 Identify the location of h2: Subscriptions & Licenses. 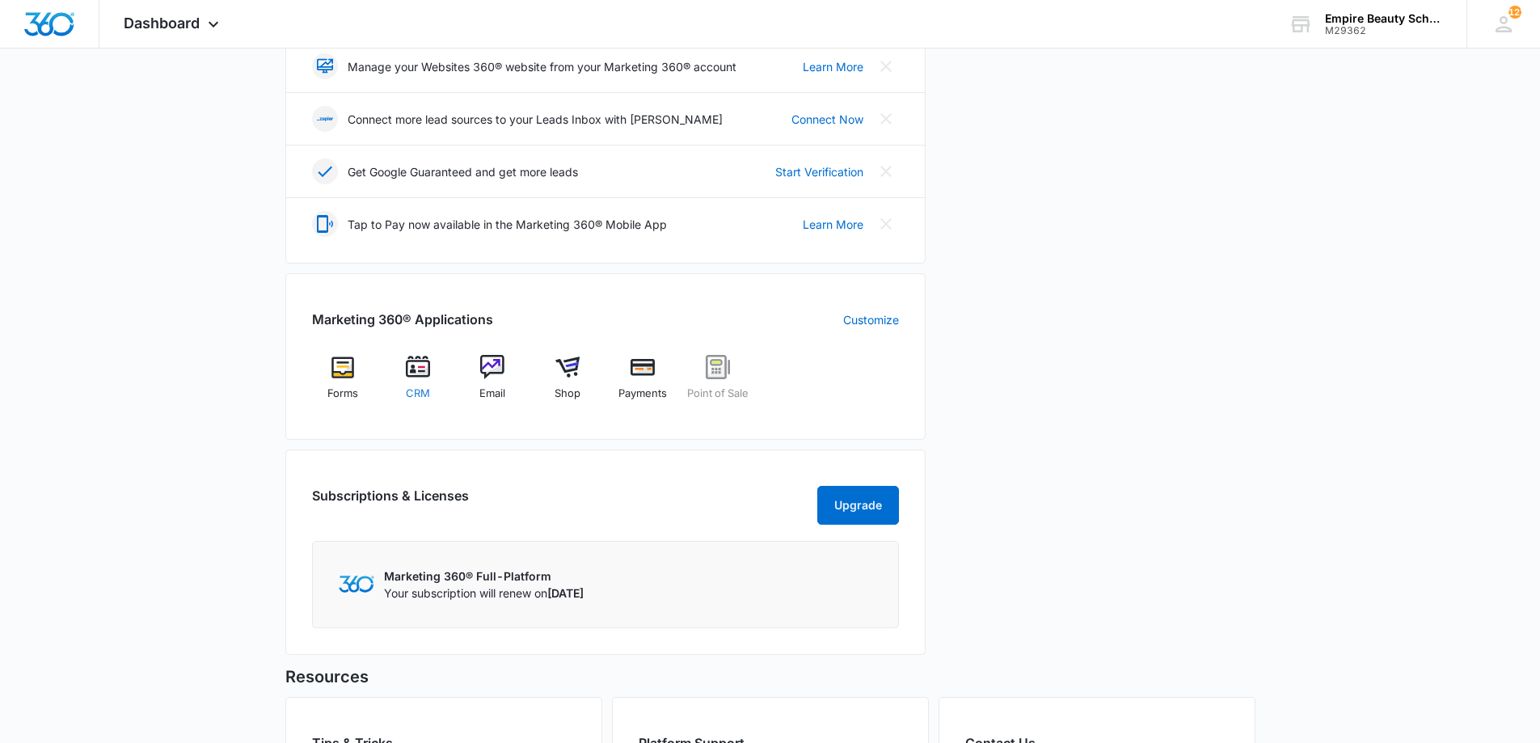
(390, 502).